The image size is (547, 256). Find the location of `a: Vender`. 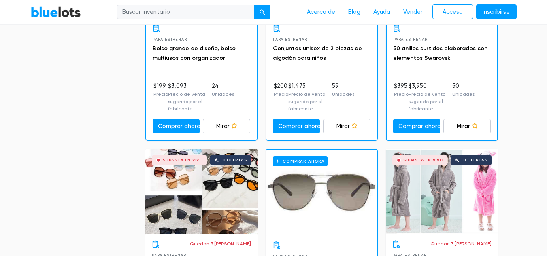

a: Vender is located at coordinates (413, 12).